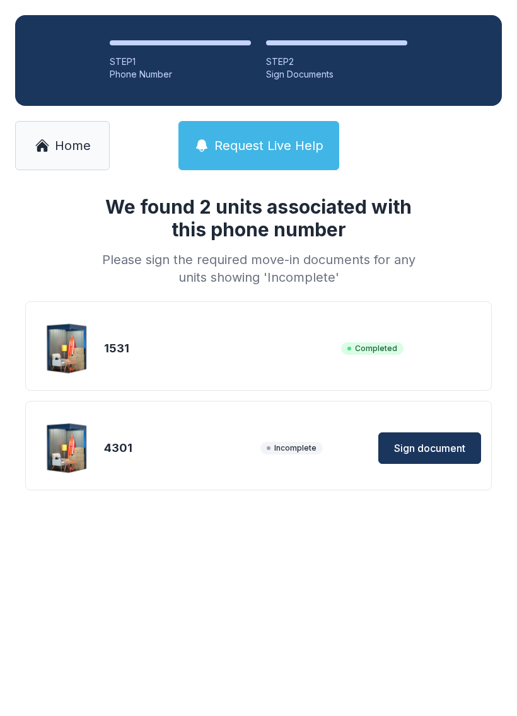  What do you see at coordinates (268, 146) in the screenshot?
I see `span: Request Live Help` at bounding box center [268, 146].